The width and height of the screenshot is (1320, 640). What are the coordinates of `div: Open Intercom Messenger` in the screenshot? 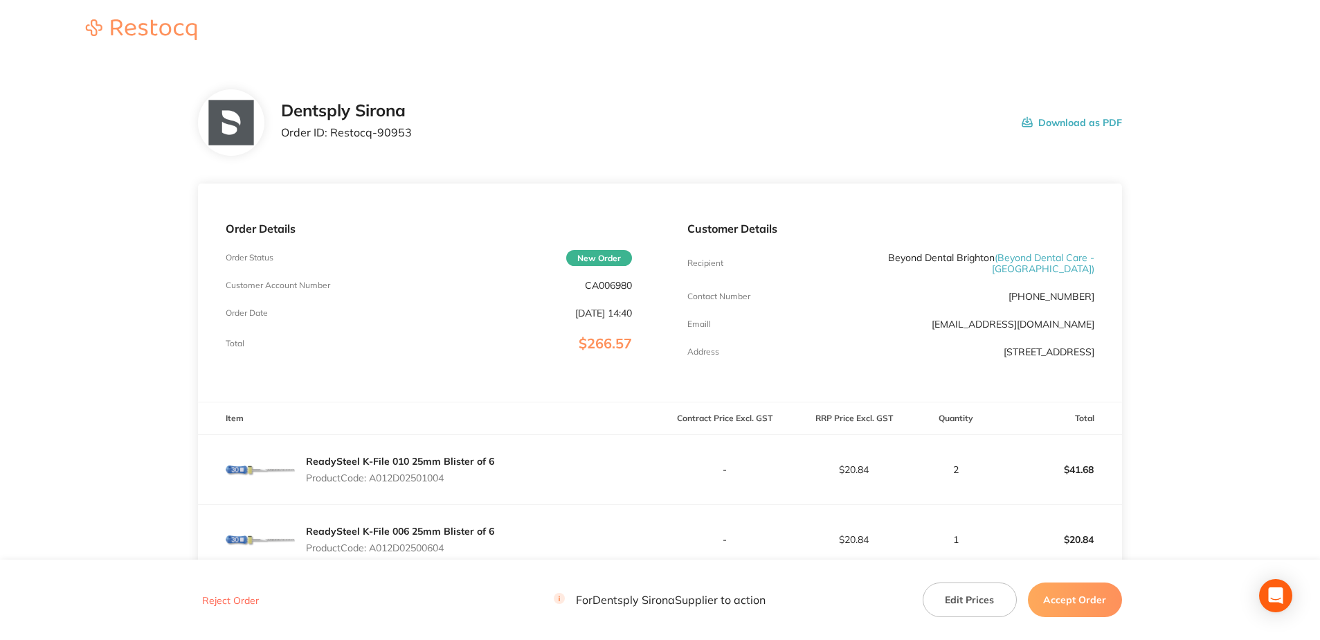 It's located at (1276, 595).